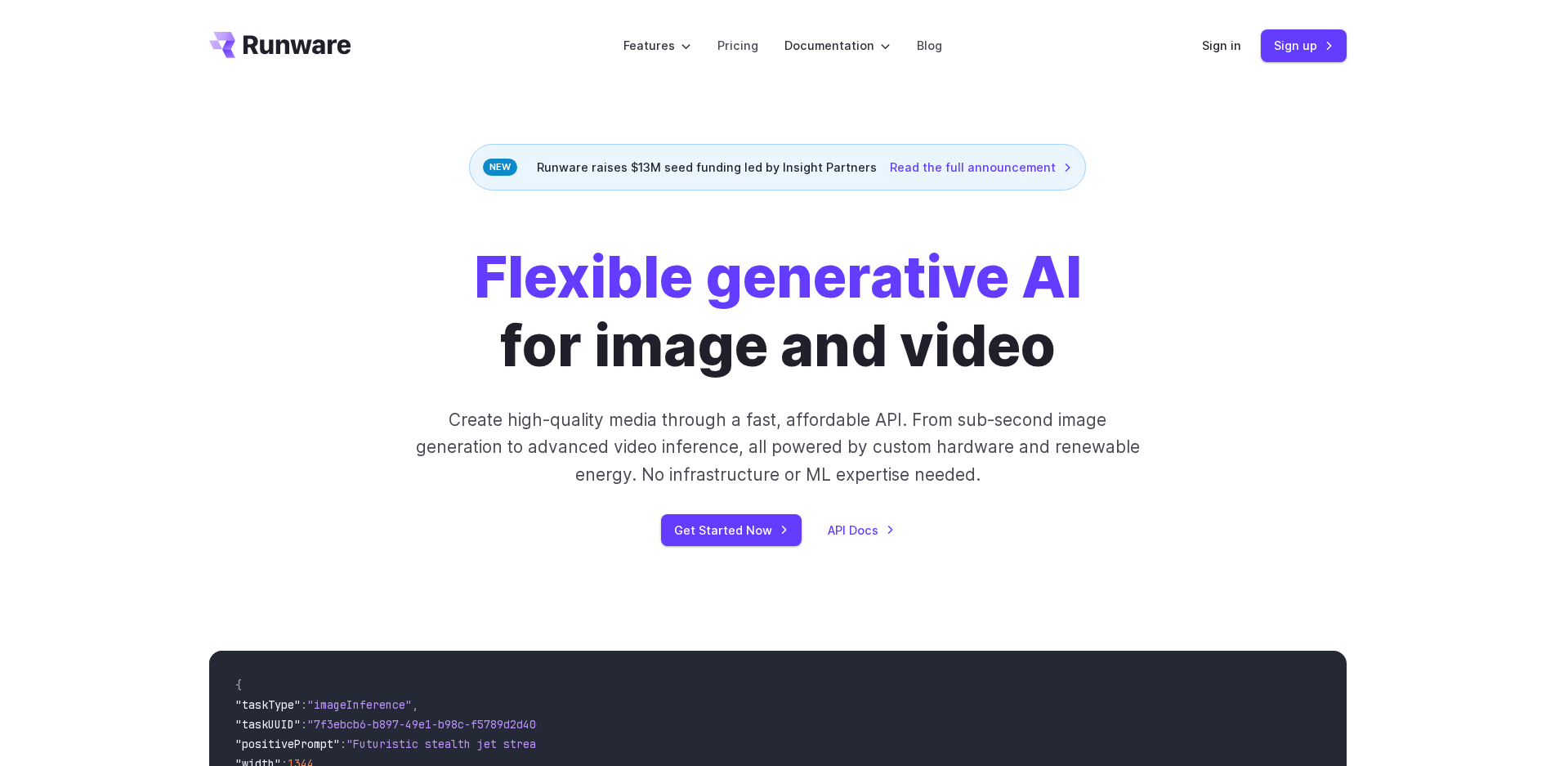 The height and width of the screenshot is (766, 1555). What do you see at coordinates (288, 744) in the screenshot?
I see `span: "positivePrompt"` at bounding box center [288, 744].